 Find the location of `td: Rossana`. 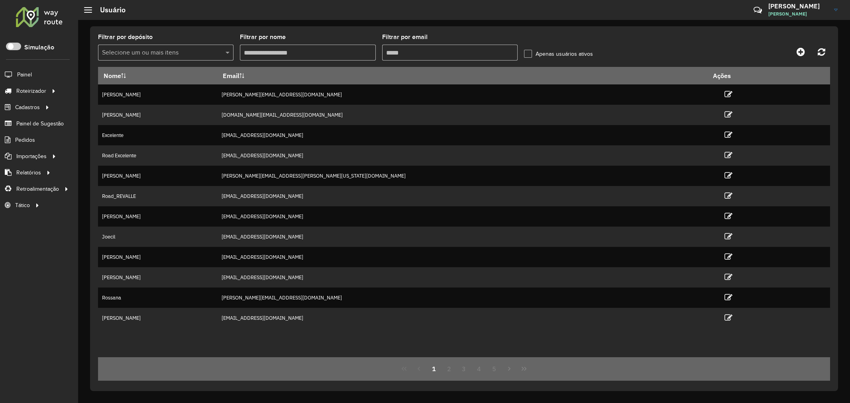

td: Rossana is located at coordinates (157, 298).